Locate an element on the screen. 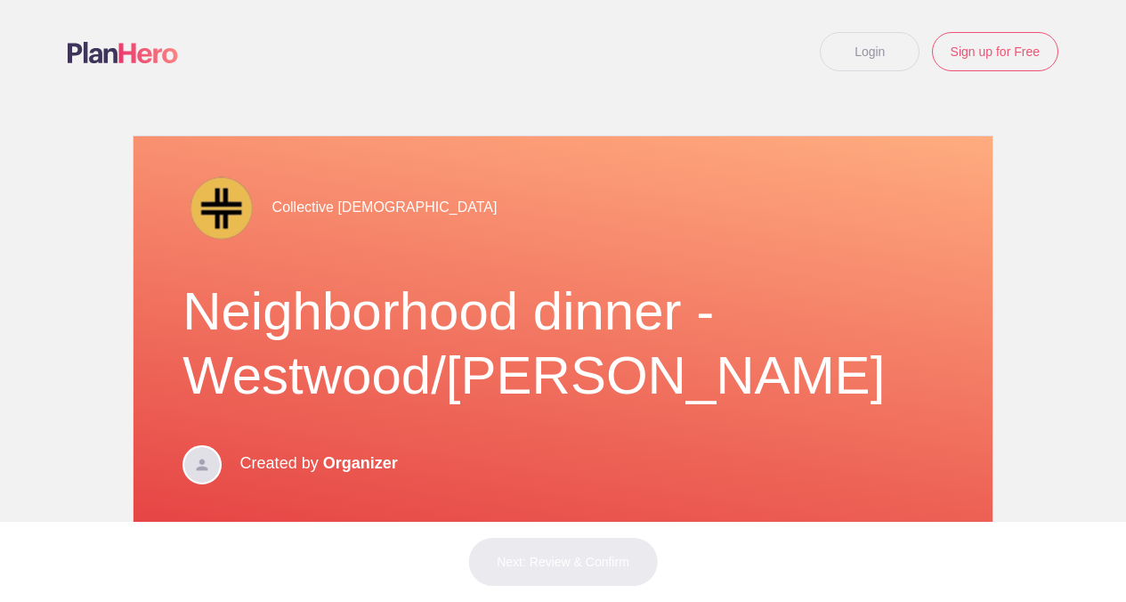 The height and width of the screenshot is (602, 1126). p: Created by is located at coordinates (319, 463).